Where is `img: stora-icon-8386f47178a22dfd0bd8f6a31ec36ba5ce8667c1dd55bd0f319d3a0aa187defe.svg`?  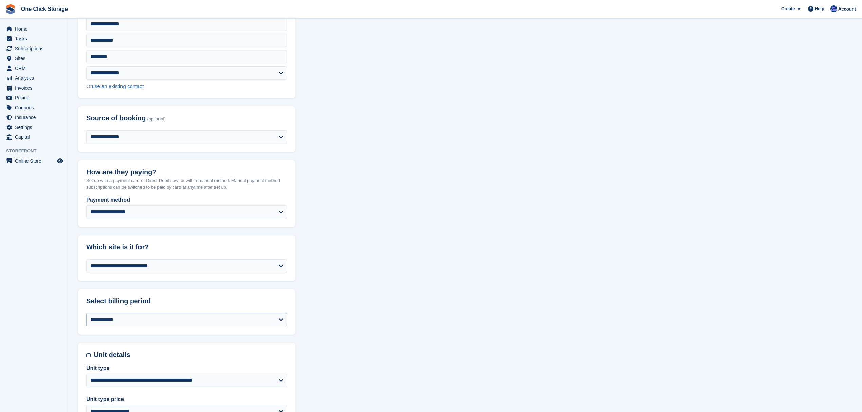 img: stora-icon-8386f47178a22dfd0bd8f6a31ec36ba5ce8667c1dd55bd0f319d3a0aa187defe.svg is located at coordinates (11, 9).